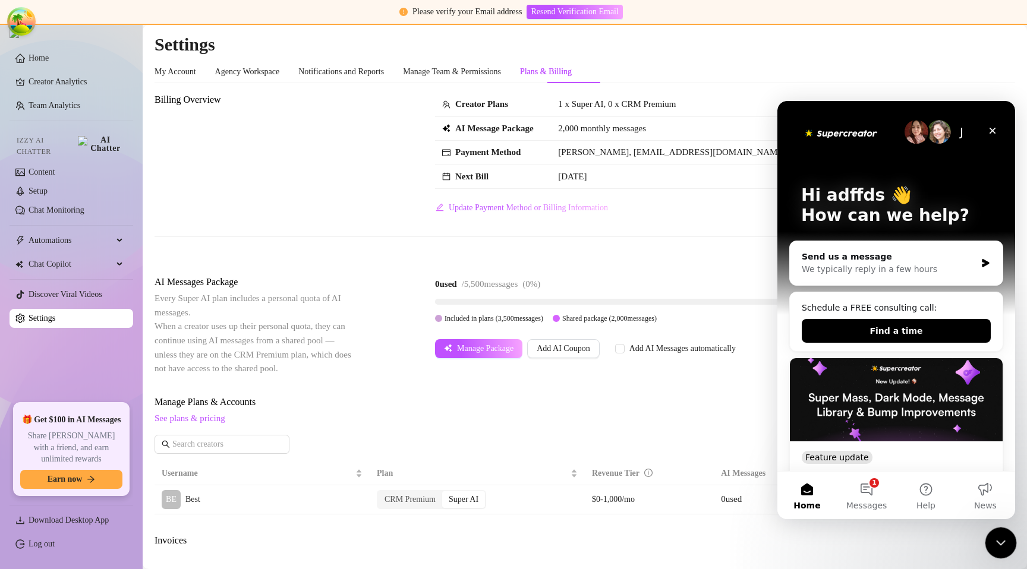  What do you see at coordinates (563, 349) in the screenshot?
I see `span: Add AI Coupon` at bounding box center [563, 349].